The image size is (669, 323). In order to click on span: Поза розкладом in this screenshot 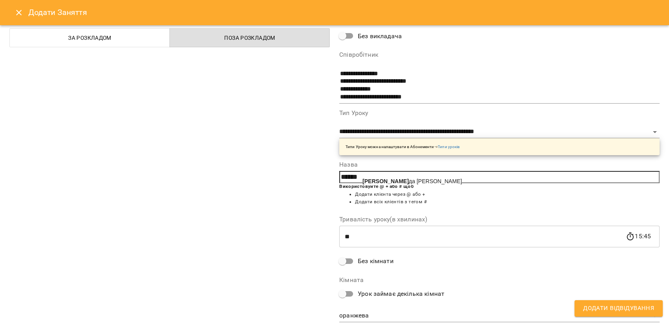, I will do `click(250, 38)`.